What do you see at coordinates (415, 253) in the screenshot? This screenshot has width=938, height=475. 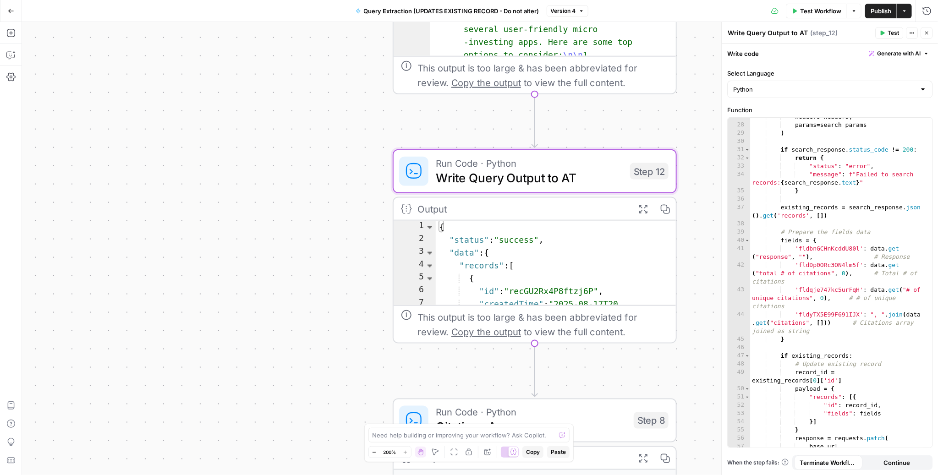 I see `div: 3` at bounding box center [415, 253].